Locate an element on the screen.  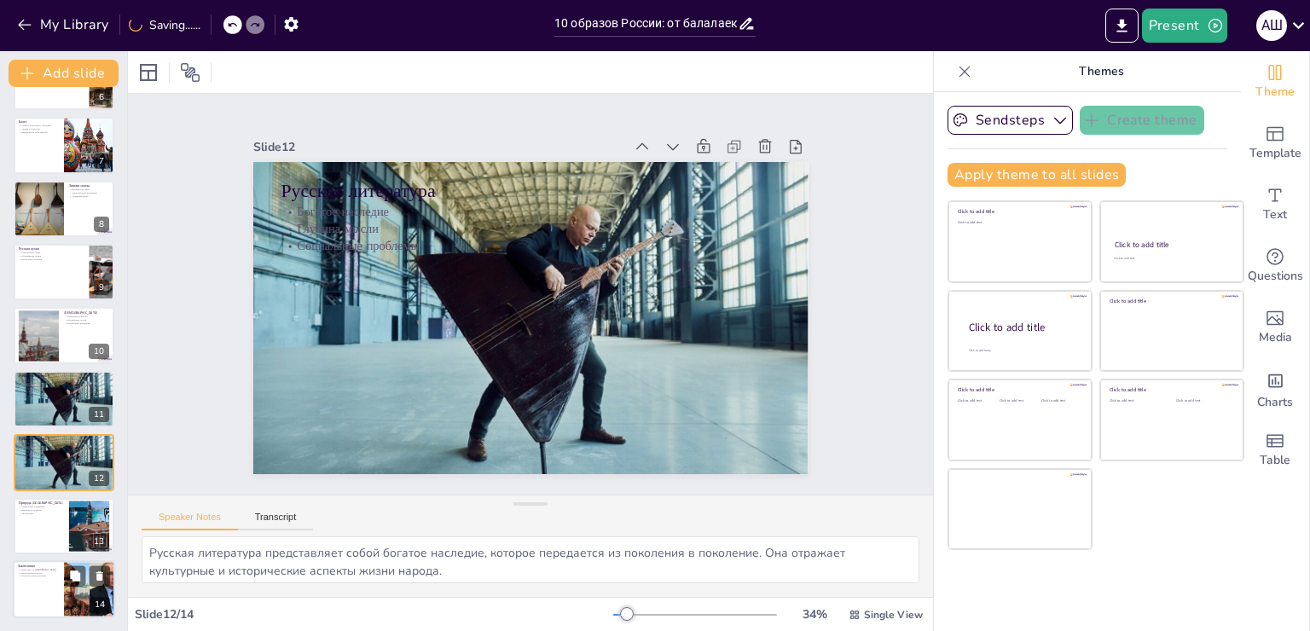
button: Transcript is located at coordinates (275, 521).